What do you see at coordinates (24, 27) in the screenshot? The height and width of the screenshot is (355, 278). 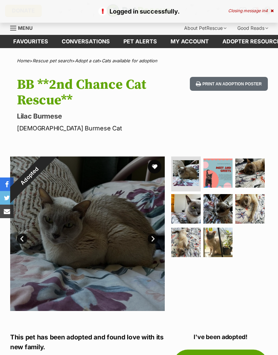 I see `a: Menu` at bounding box center [24, 27].